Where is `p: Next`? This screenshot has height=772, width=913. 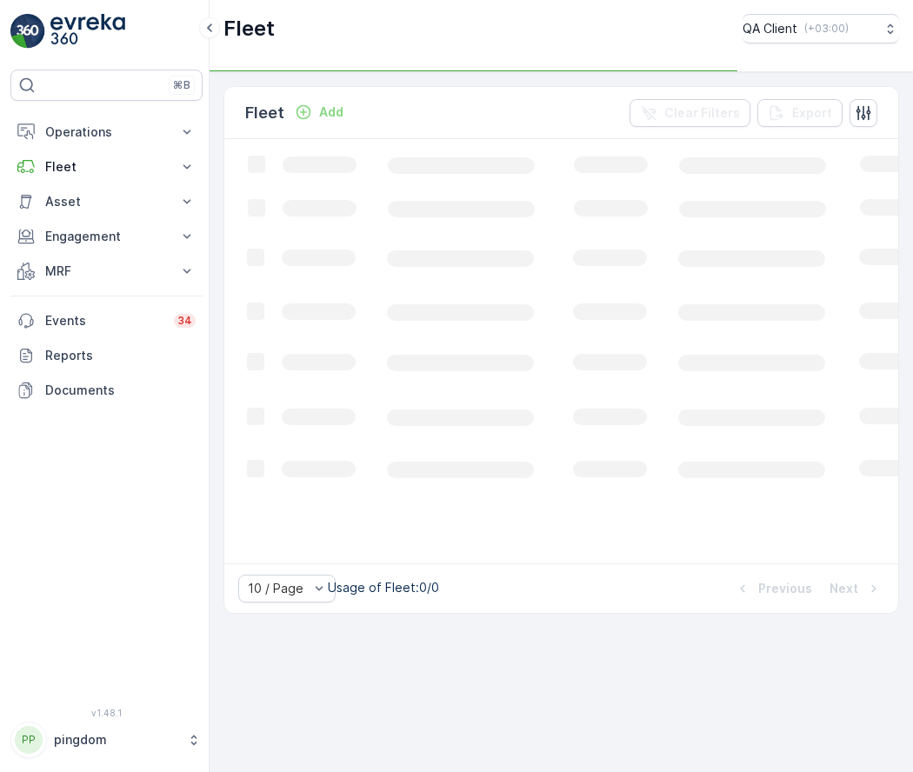 p: Next is located at coordinates (844, 589).